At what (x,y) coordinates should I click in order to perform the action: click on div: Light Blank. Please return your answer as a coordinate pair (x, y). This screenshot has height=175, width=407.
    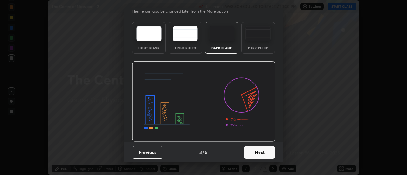
    Looking at the image, I should click on (149, 48).